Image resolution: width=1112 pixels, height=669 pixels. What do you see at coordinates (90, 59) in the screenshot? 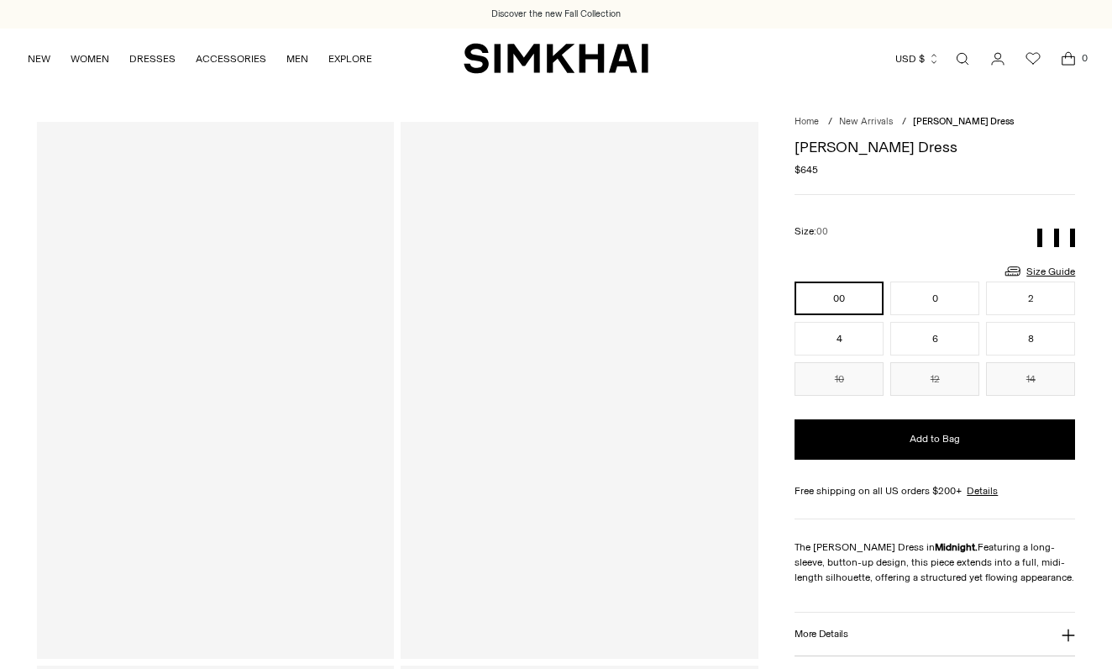
I see `a: WOMEN` at bounding box center [90, 59].